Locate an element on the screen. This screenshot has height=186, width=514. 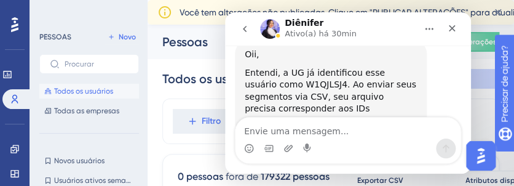
button: Todas as empresas is located at coordinates (89, 111).